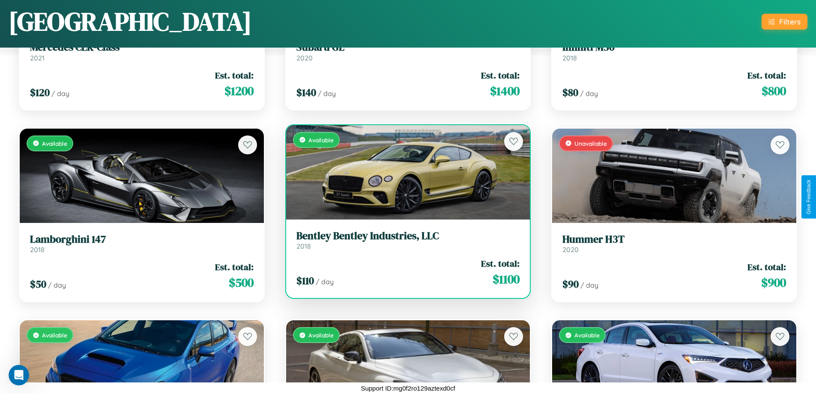 The width and height of the screenshot is (816, 394). Describe the element at coordinates (570, 92) in the screenshot. I see `span: $ 80` at that location.